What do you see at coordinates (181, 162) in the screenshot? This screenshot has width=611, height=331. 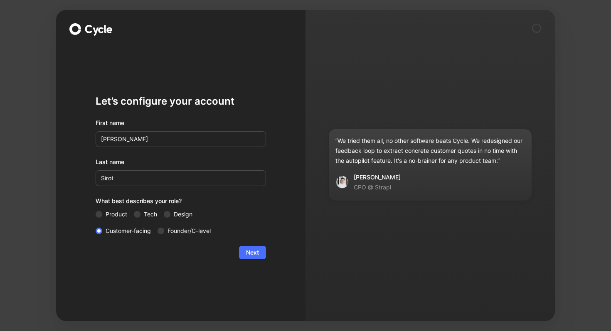 I see `label: Last name` at bounding box center [181, 162].